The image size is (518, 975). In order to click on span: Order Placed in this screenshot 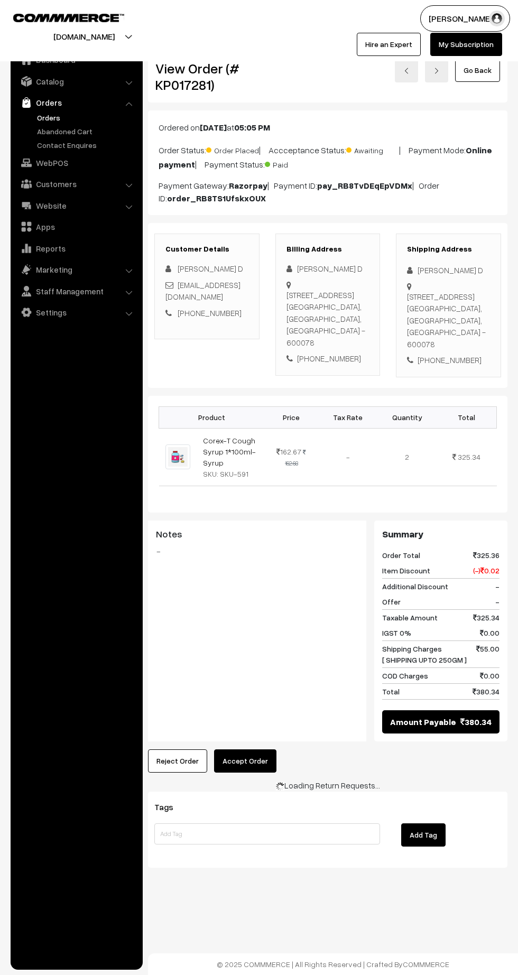, I will do `click(233, 149)`.